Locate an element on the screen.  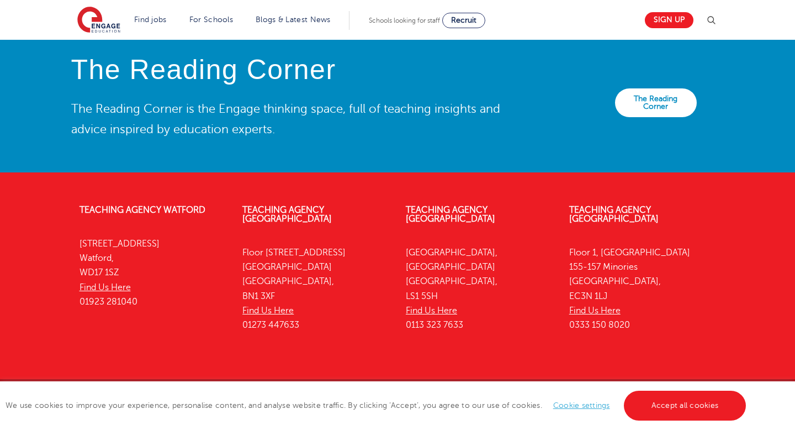
a: Accept all cookies is located at coordinates (685, 405).